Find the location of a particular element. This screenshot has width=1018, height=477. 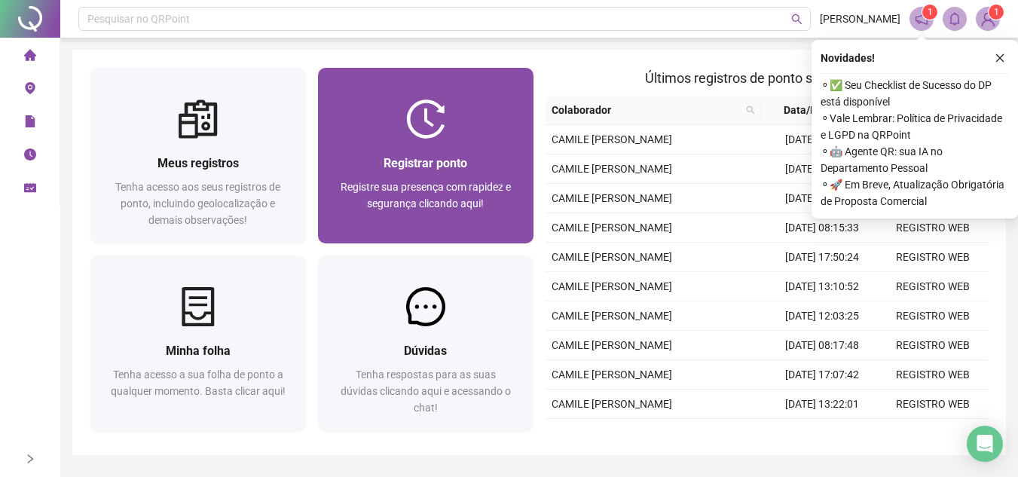

span: Minha folha is located at coordinates (198, 351).